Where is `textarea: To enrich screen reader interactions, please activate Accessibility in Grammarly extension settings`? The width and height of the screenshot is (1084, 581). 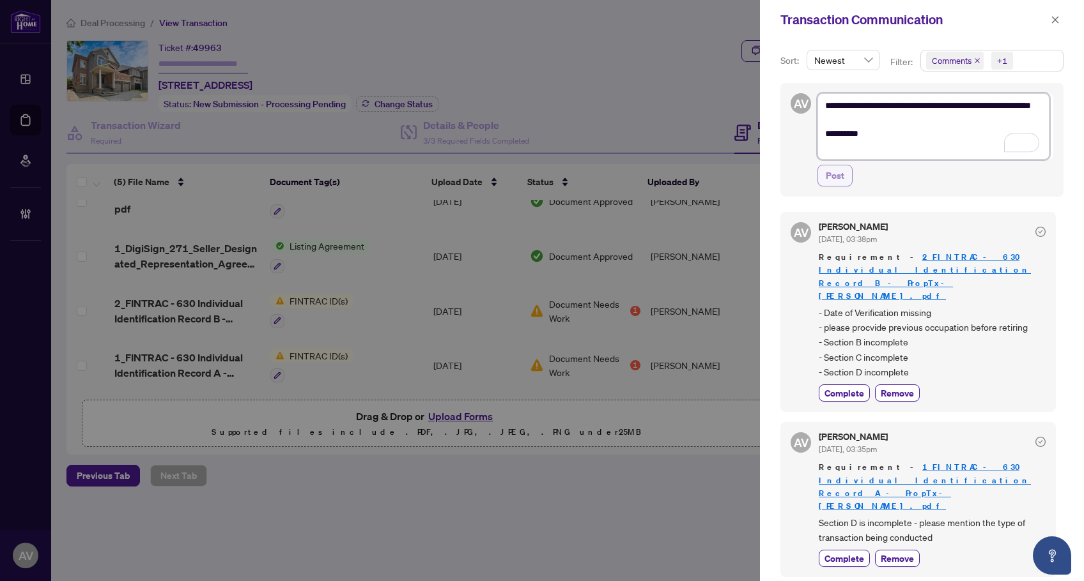
textarea: To enrich screen reader interactions, please activate Accessibility in Grammarly extension settings is located at coordinates (933, 127).